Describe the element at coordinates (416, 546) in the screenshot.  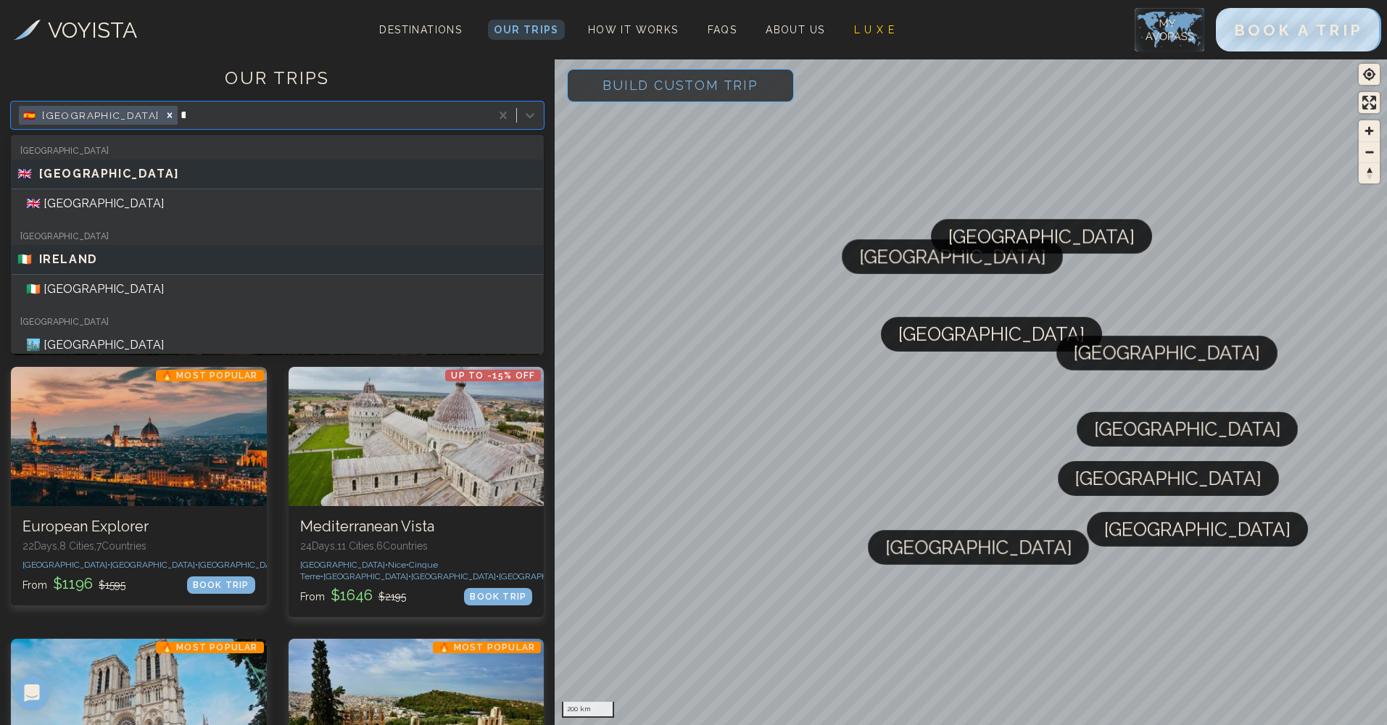
I see `p: 24 Days, 11 Cities, 6 Countr ies` at that location.